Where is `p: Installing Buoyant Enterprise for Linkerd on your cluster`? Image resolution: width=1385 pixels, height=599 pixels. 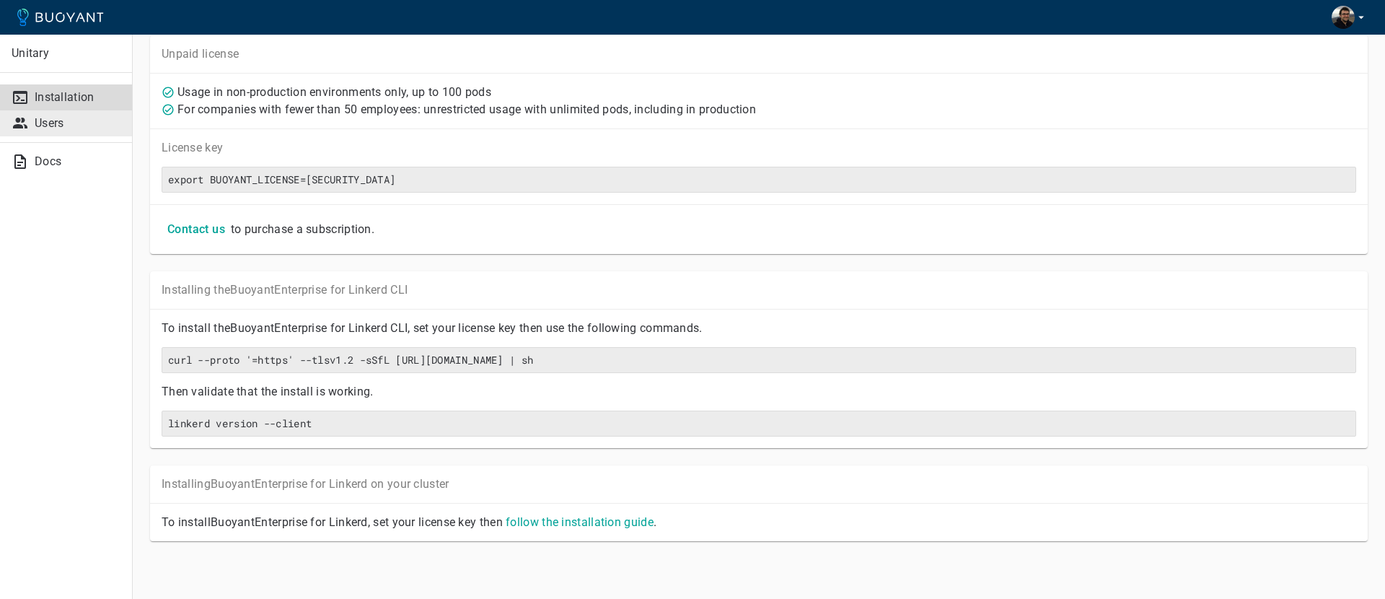
p: Installing Buoyant Enterprise for Linkerd on your cluster is located at coordinates (759, 484).